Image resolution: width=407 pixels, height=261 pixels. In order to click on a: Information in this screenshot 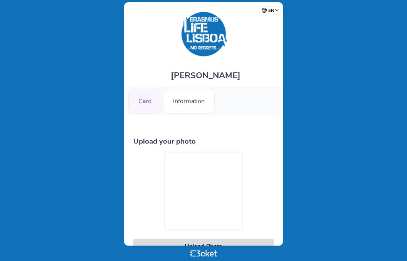, I will do `click(189, 101)`.